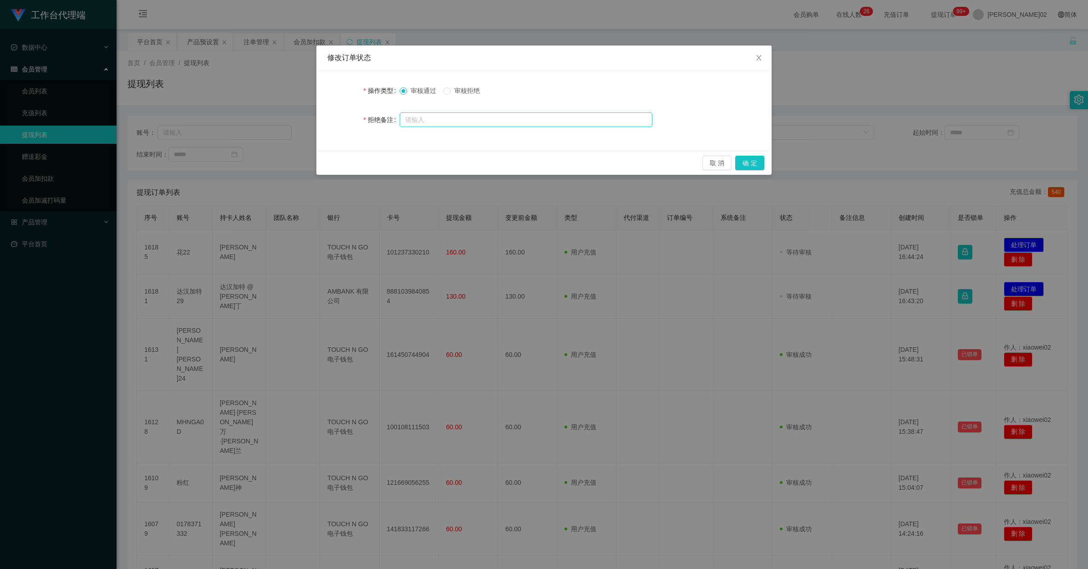 The width and height of the screenshot is (1088, 569). I want to click on label: 拒绝备注：, so click(381, 120).